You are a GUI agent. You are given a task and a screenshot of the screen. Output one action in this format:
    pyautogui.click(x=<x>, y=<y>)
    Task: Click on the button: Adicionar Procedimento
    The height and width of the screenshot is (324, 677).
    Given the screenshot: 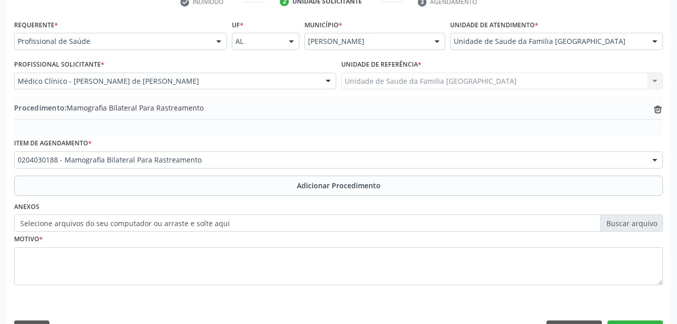 What is the action you would take?
    pyautogui.click(x=338, y=186)
    